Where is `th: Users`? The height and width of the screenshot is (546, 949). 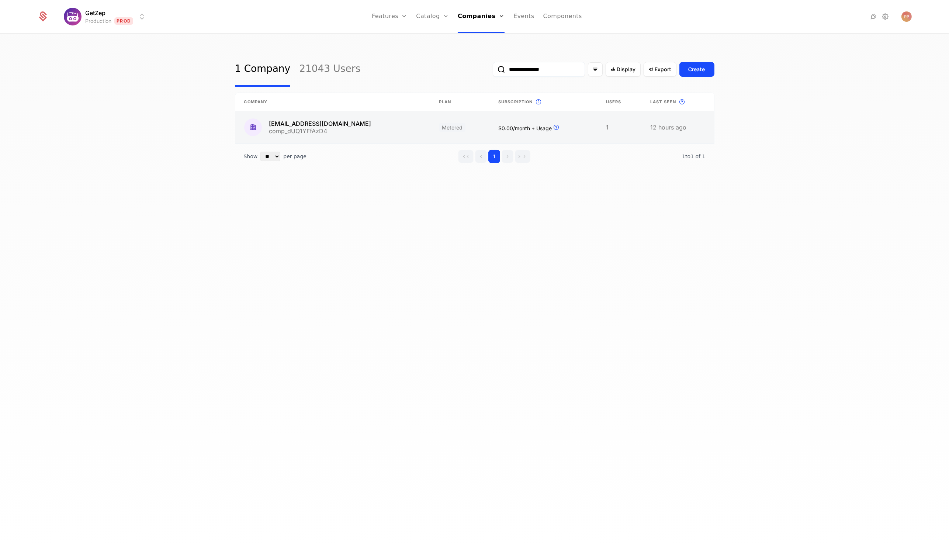
th: Users is located at coordinates (620, 102).